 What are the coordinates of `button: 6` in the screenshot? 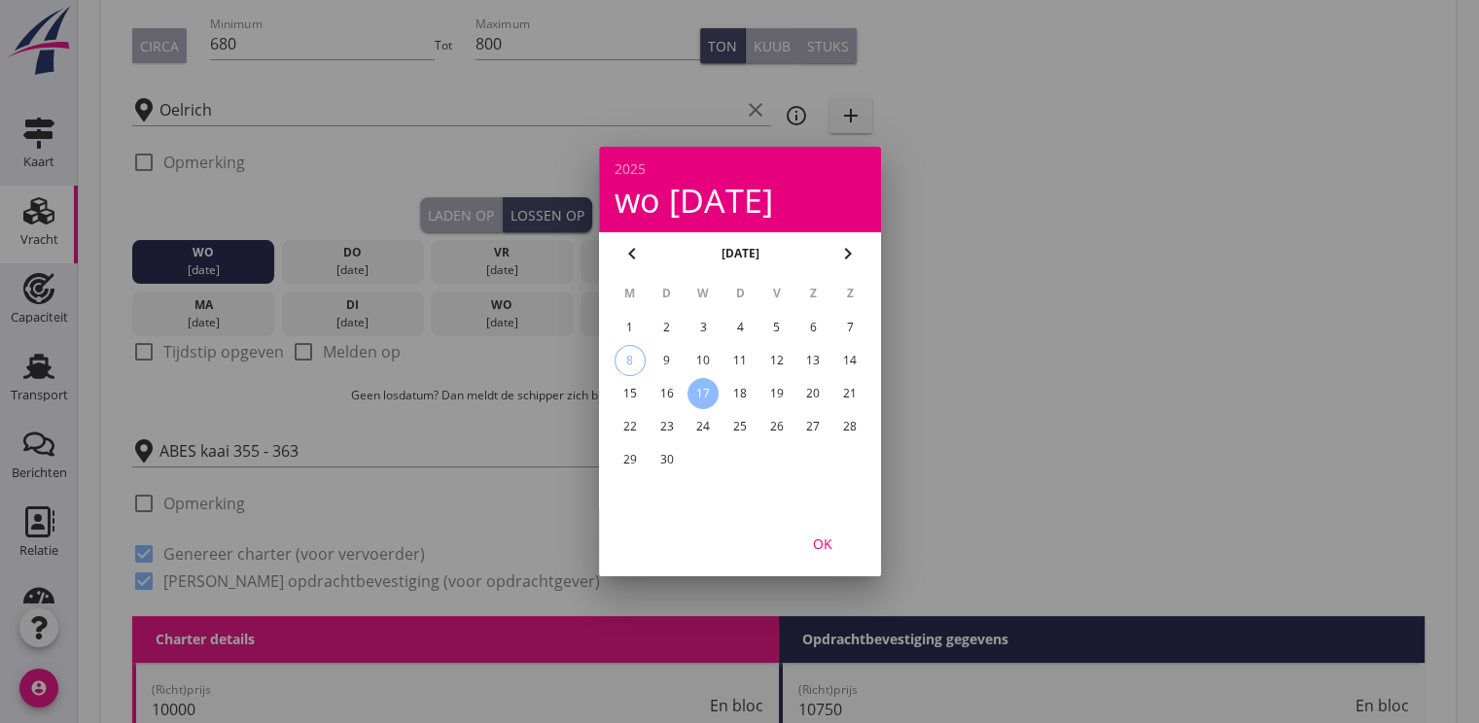 It's located at (813, 328).